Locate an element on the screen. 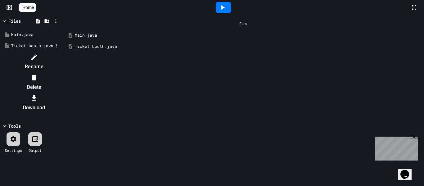  li: Delete is located at coordinates (34, 82).